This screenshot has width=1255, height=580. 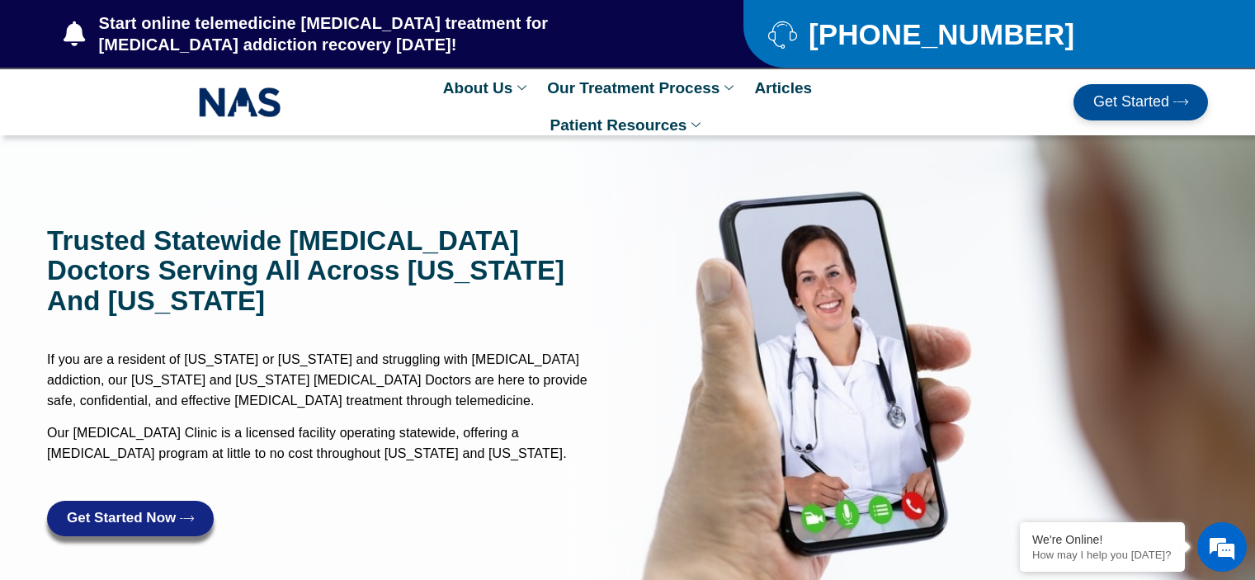 What do you see at coordinates (1102, 540) in the screenshot?
I see `div: We're Online!` at bounding box center [1102, 540].